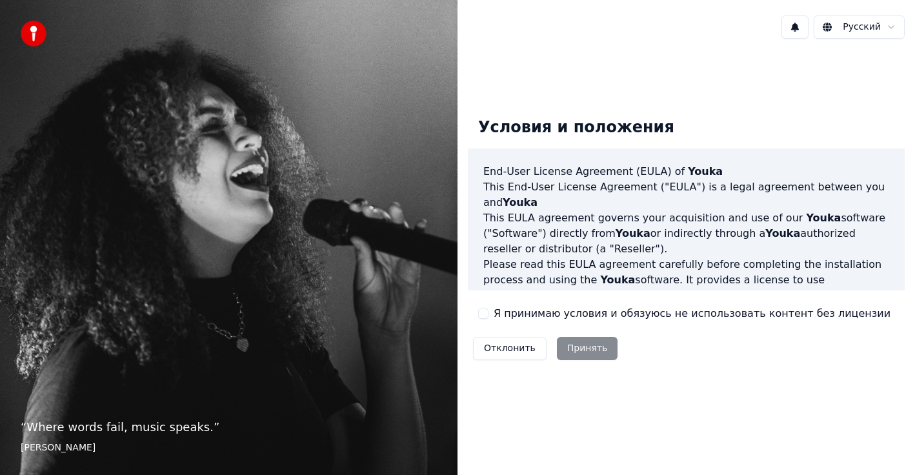  Describe the element at coordinates (692, 314) in the screenshot. I see `label: Я принимаю условия и обязуюсь не использовать контент без лицензии` at that location.